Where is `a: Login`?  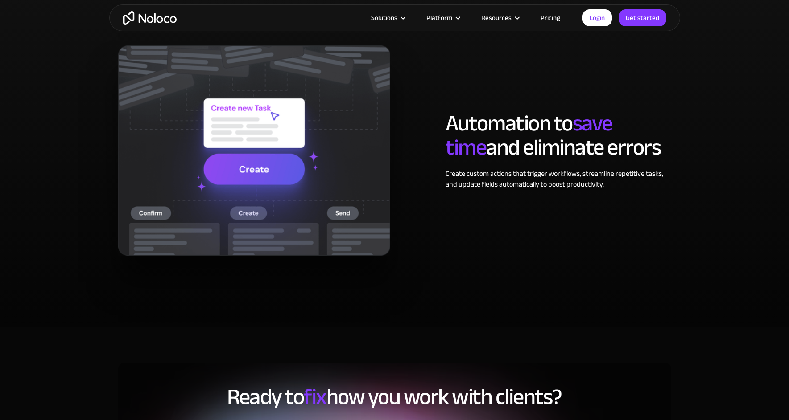 a: Login is located at coordinates (597, 18).